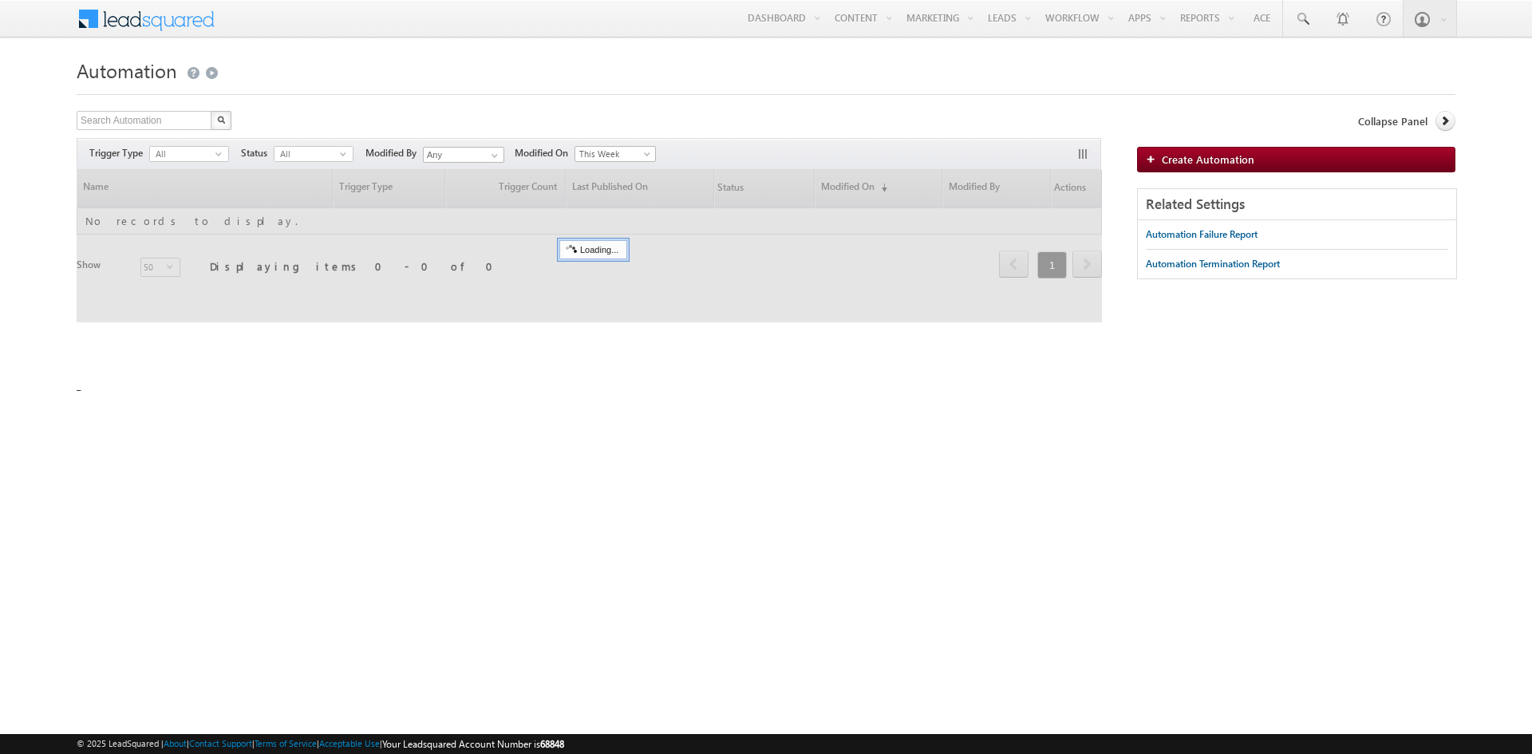  Describe the element at coordinates (544, 153) in the screenshot. I see `span: Modified On` at that location.